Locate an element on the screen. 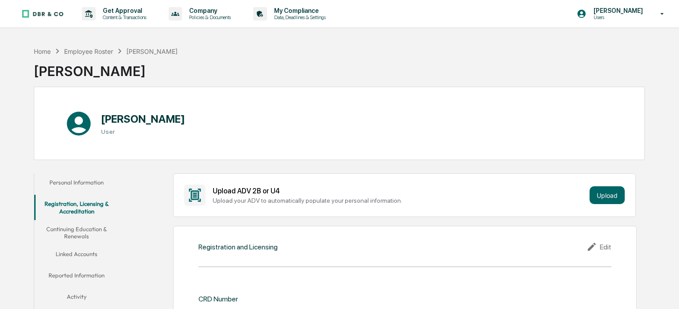  button: Reported Information is located at coordinates (77, 277).